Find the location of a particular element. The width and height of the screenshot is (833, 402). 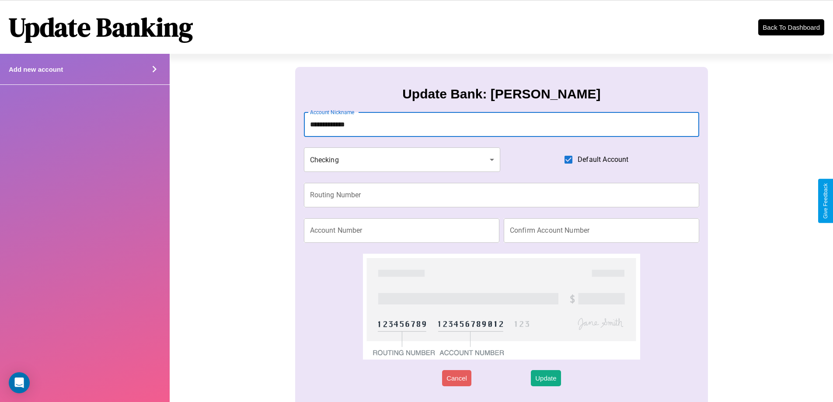

h4: Add new account is located at coordinates (36, 69).